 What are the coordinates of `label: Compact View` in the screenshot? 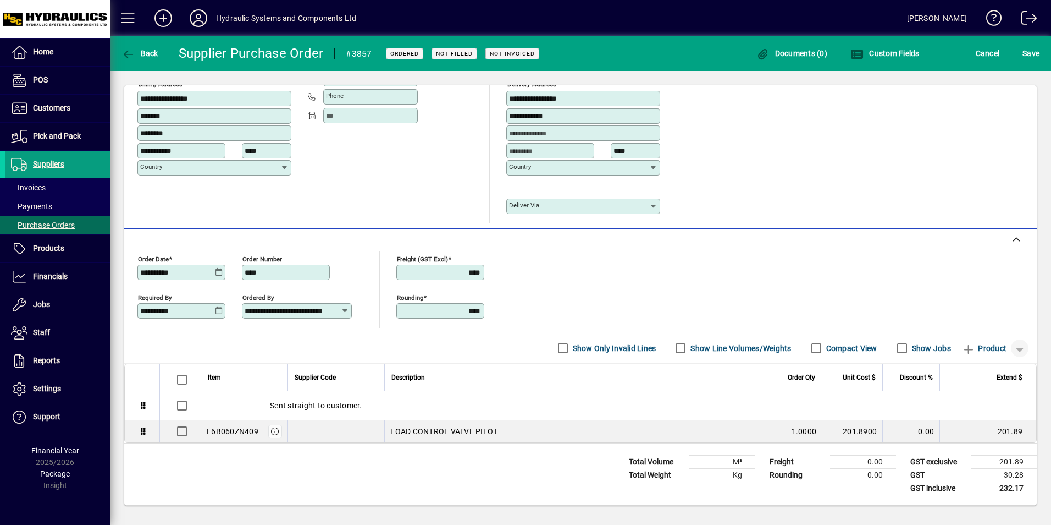 It's located at (851, 348).